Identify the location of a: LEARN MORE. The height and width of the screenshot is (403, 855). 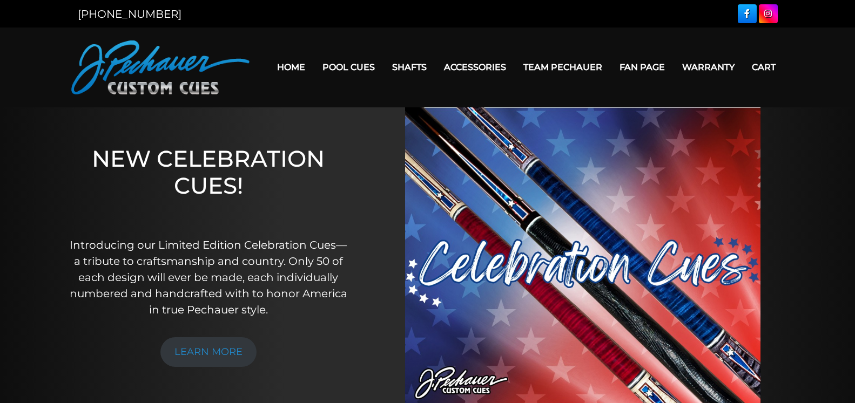
(208, 352).